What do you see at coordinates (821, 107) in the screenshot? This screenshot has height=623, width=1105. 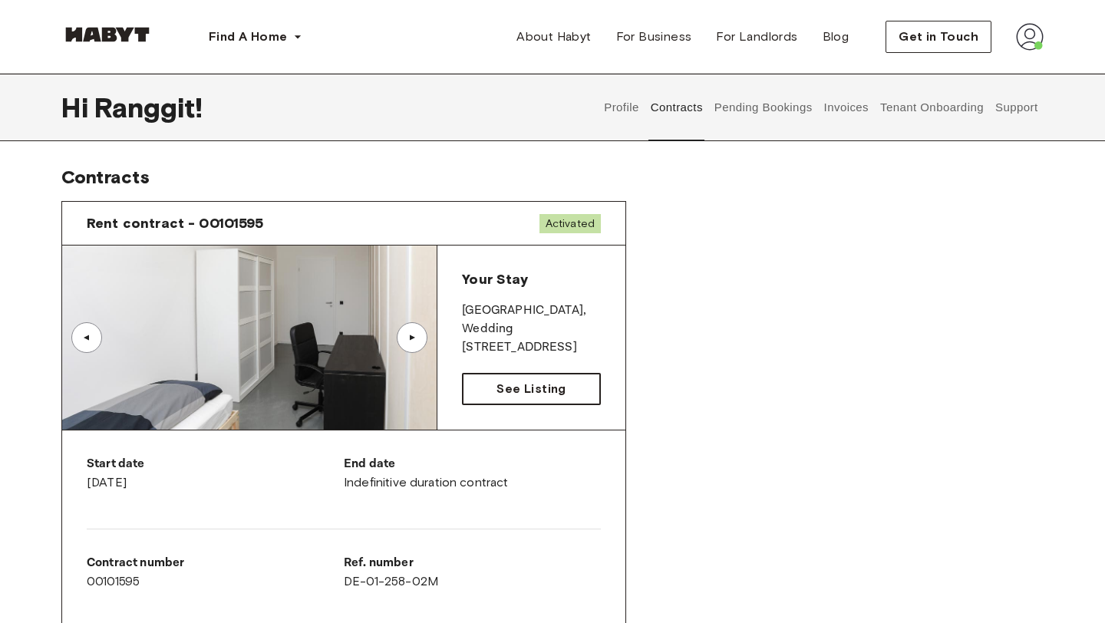 I see `div: user profile tabs` at bounding box center [821, 107].